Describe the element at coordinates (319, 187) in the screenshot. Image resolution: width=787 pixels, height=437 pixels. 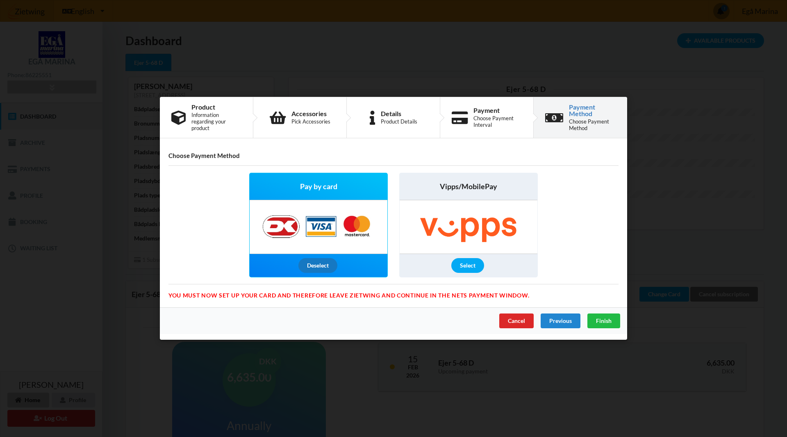
I see `span: Pay by card` at that location.